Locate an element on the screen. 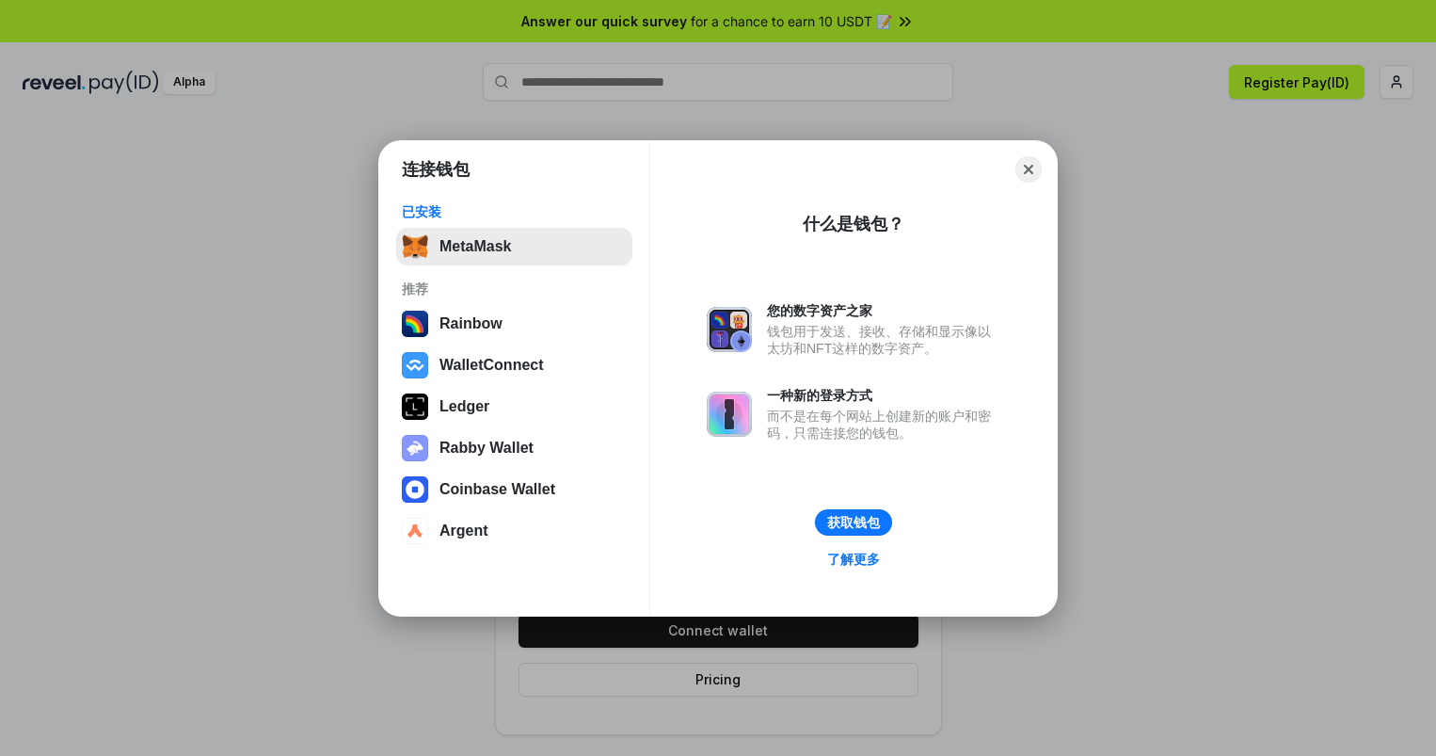 This screenshot has width=1436, height=756. div: WalletConnect is located at coordinates (491, 365).